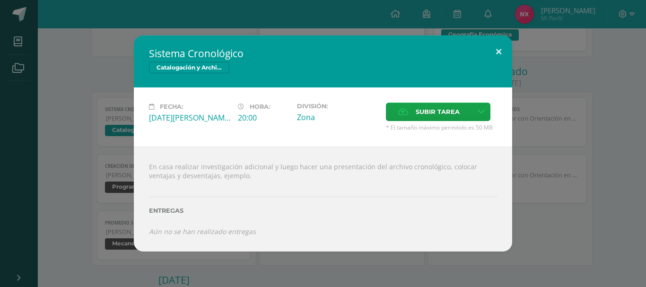 This screenshot has width=646, height=287. I want to click on h2: Sistema Cronológico, so click(323, 53).